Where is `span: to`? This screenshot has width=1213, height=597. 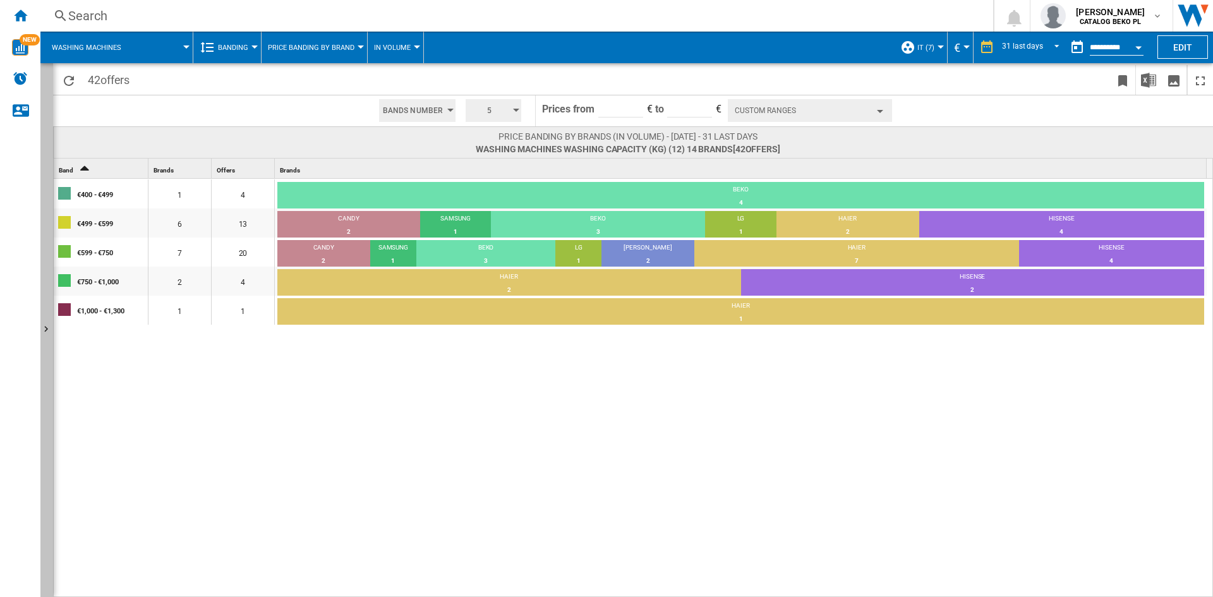
span: to is located at coordinates (659, 109).